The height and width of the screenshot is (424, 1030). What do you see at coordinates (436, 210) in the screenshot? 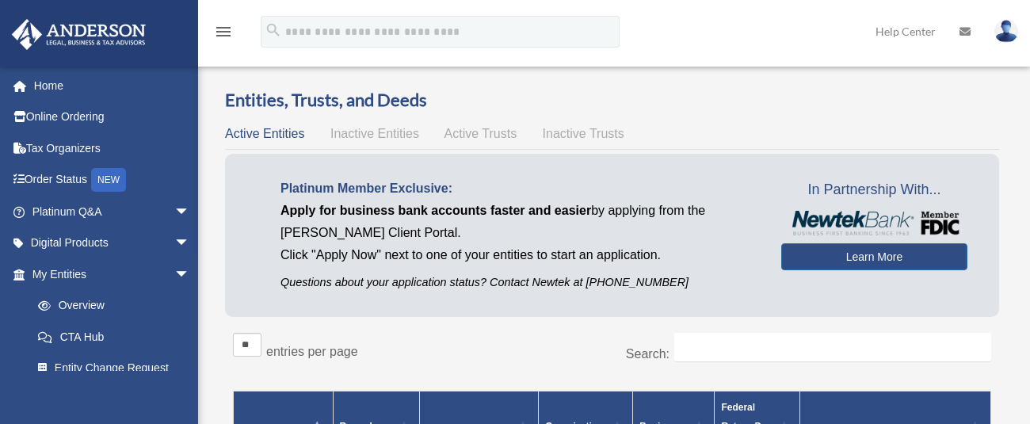
I see `span: Apply for business bank accounts faster and easier` at bounding box center [436, 210].